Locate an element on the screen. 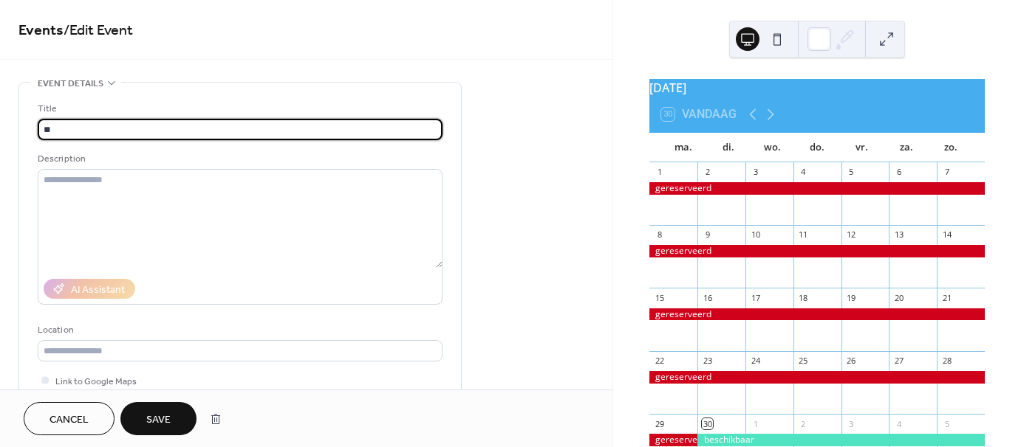 The width and height of the screenshot is (1021, 447). div: 7 is located at coordinates (946, 172).